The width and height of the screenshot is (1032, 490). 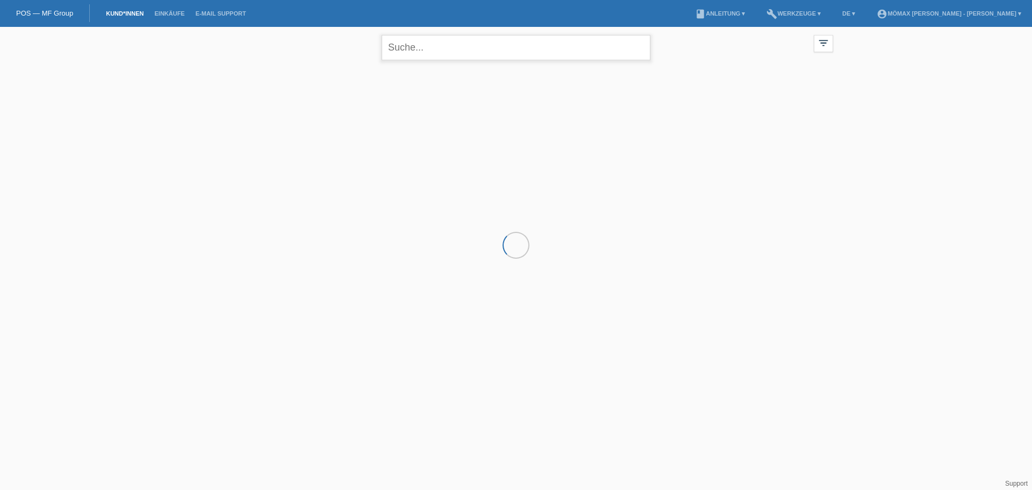 What do you see at coordinates (849, 13) in the screenshot?
I see `a: DE ▾` at bounding box center [849, 13].